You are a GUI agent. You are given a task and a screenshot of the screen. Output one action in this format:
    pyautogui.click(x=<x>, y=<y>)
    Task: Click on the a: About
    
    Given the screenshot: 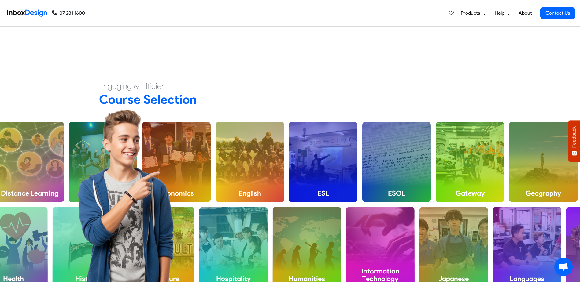 What is the action you would take?
    pyautogui.click(x=525, y=13)
    